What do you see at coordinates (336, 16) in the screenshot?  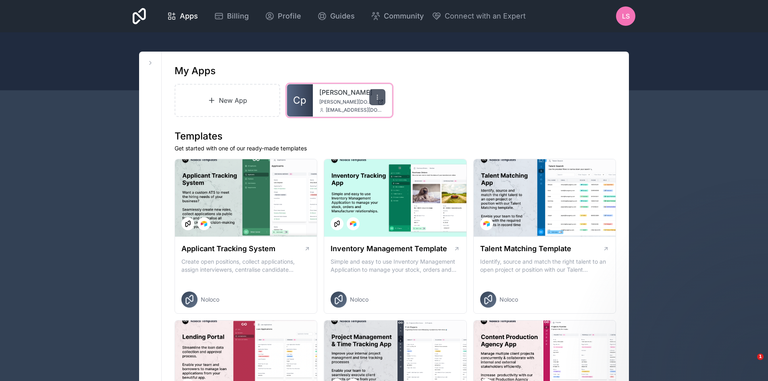 I see `a: Guides` at bounding box center [336, 16].